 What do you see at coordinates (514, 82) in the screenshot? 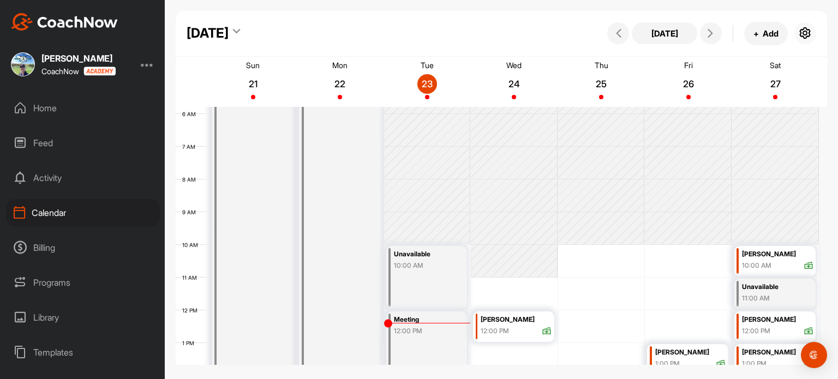
I see `a: September 24, 2025` at bounding box center [514, 82].